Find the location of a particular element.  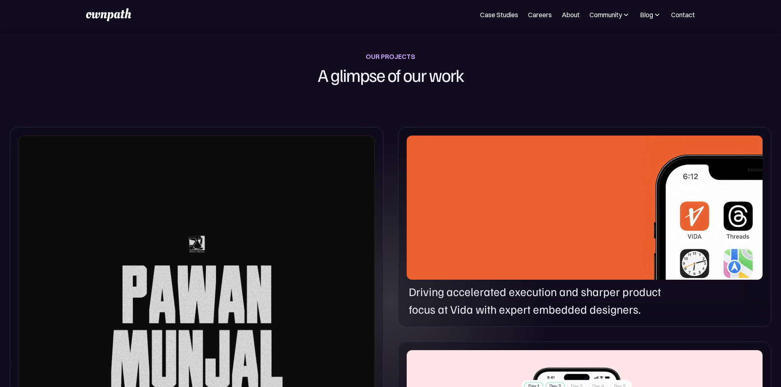

a: Case Studies is located at coordinates (499, 15).